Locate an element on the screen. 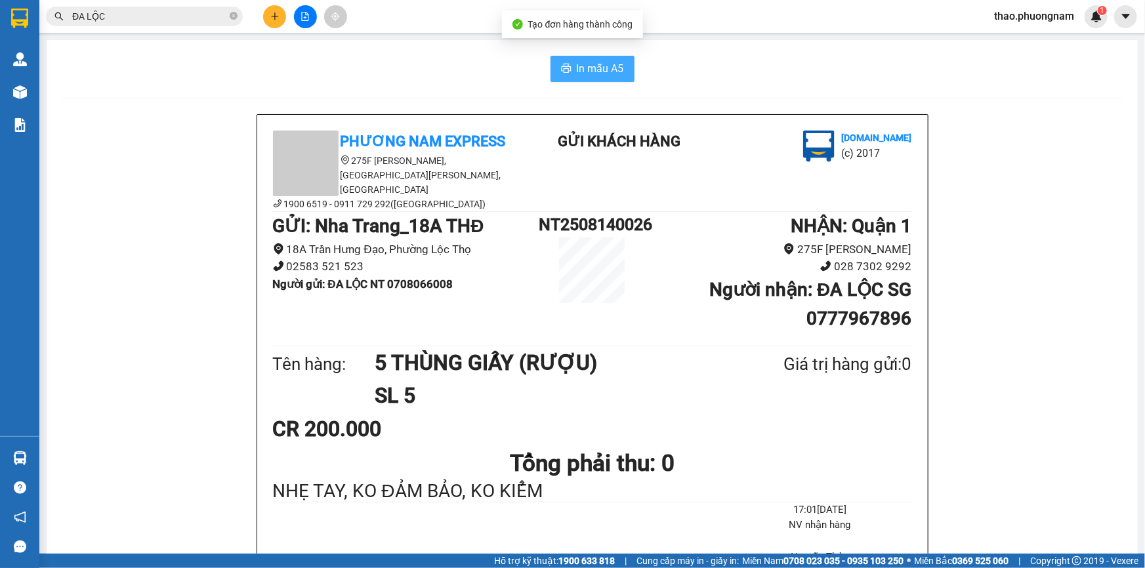 Image resolution: width=1145 pixels, height=568 pixels. div: NHẸ TAY, KO ĐẢM BẢO, KO KIỂM is located at coordinates (592, 491).